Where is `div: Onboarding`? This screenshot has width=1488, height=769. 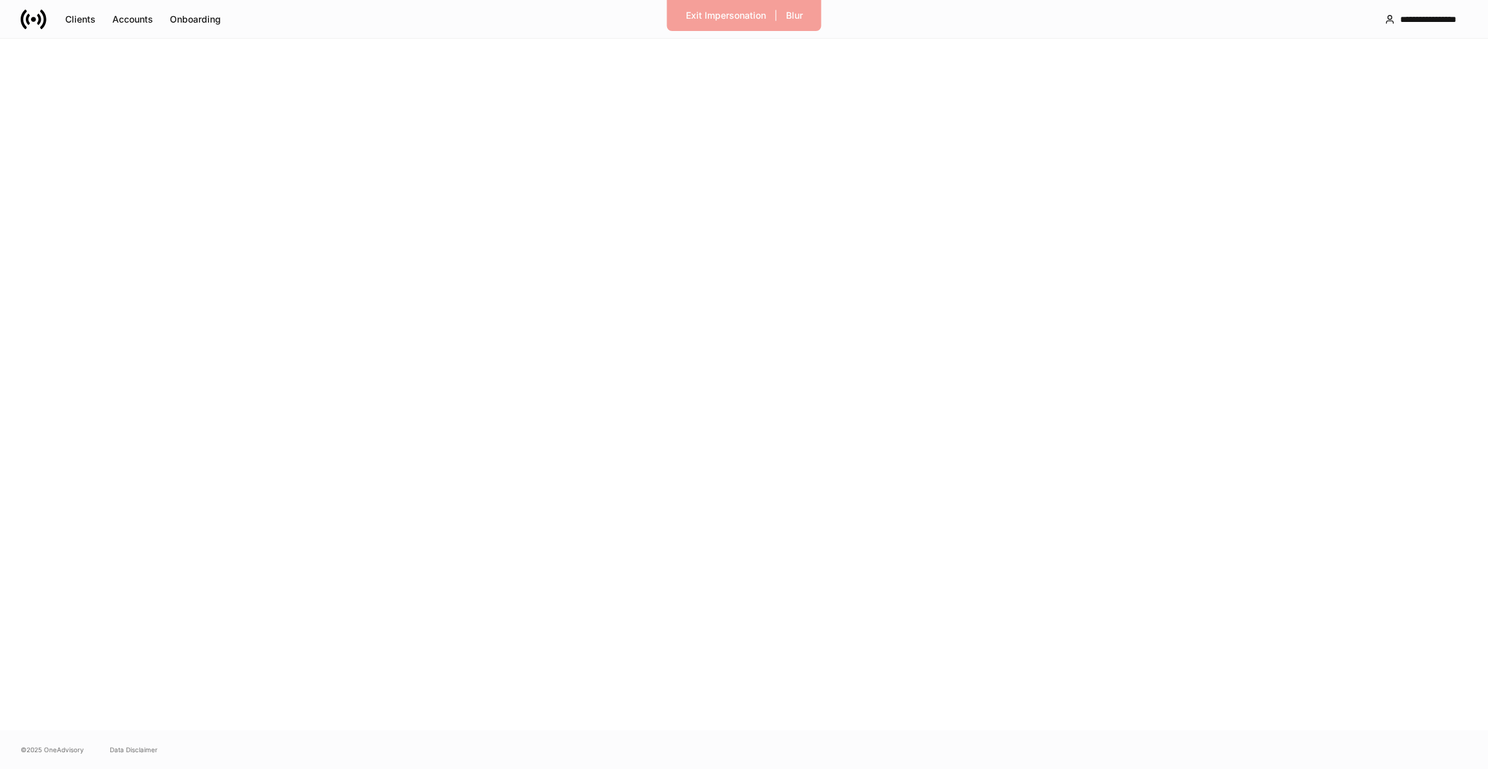 div: Onboarding is located at coordinates (195, 19).